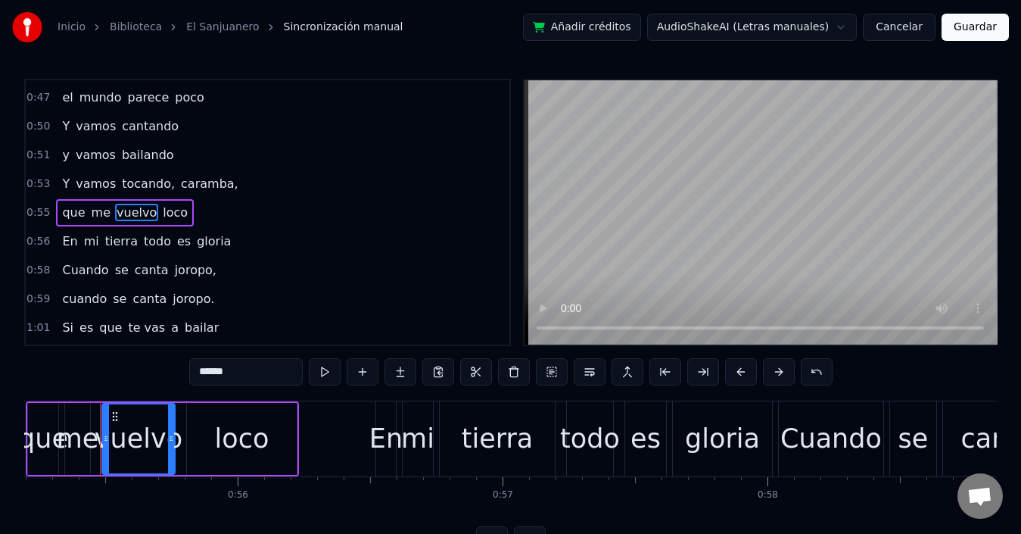  I want to click on span: a, so click(175, 327).